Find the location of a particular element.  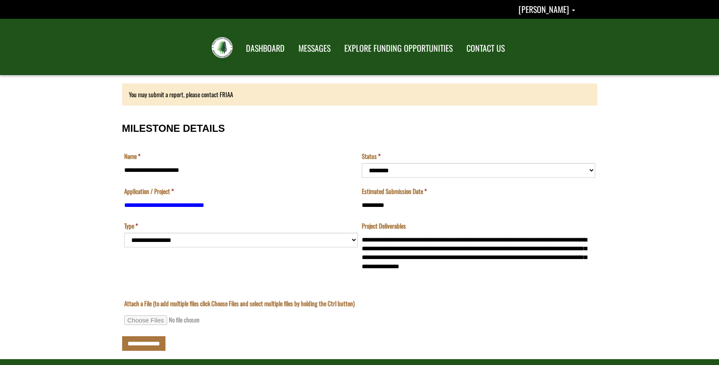

nav: Main Navigation is located at coordinates (375, 47).